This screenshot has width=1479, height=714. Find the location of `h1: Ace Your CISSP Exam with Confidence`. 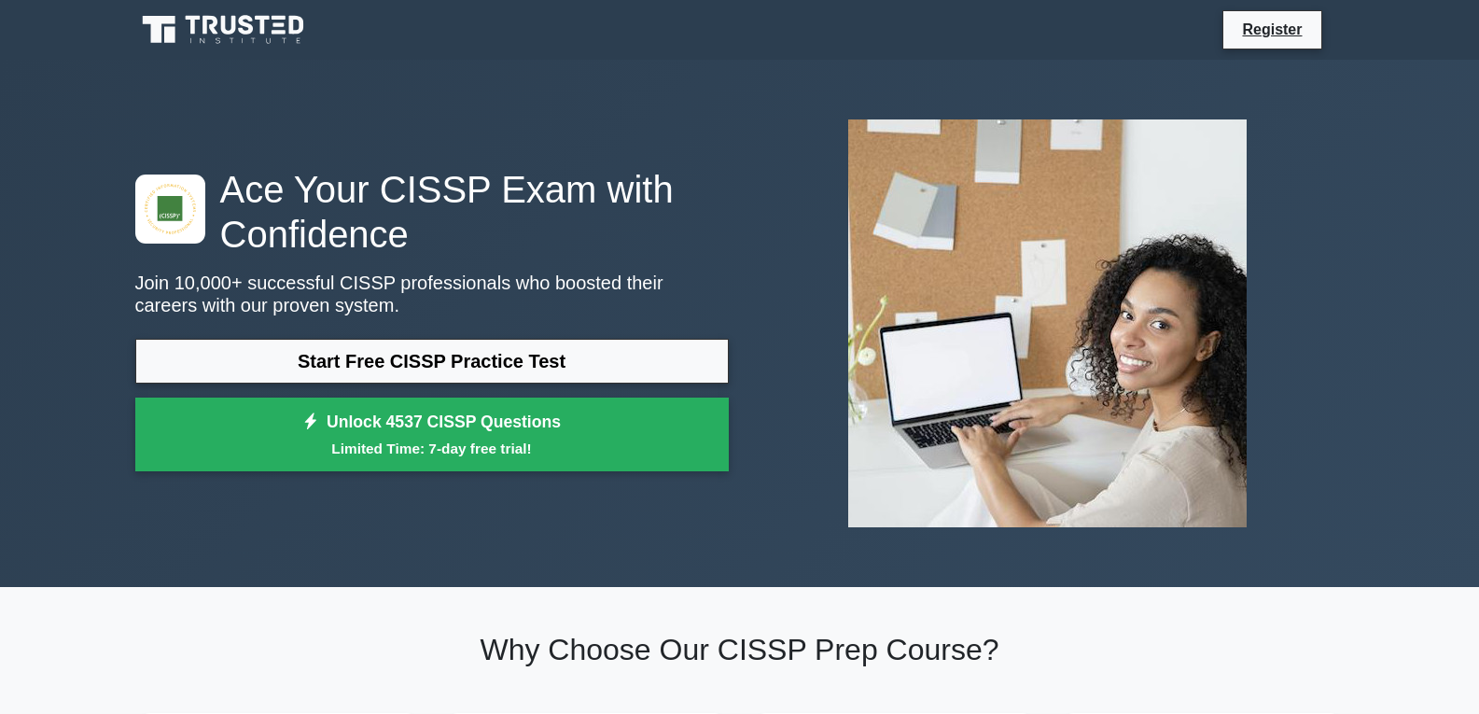

h1: Ace Your CISSP Exam with Confidence is located at coordinates (432, 212).